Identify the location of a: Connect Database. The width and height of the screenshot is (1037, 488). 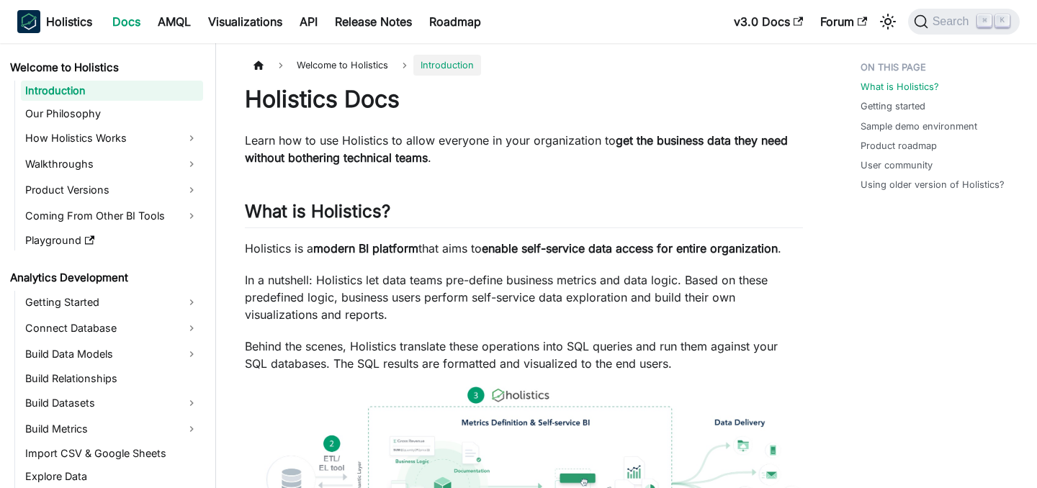
(112, 328).